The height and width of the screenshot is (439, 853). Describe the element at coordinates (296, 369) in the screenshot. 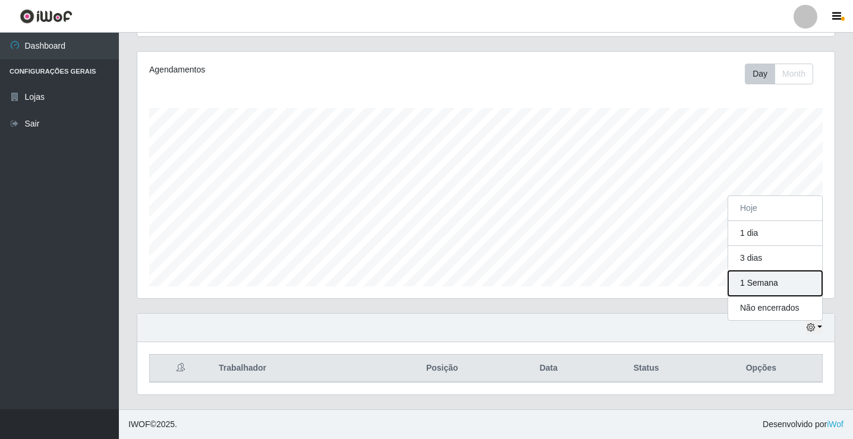

I see `th: Trabalhador` at that location.